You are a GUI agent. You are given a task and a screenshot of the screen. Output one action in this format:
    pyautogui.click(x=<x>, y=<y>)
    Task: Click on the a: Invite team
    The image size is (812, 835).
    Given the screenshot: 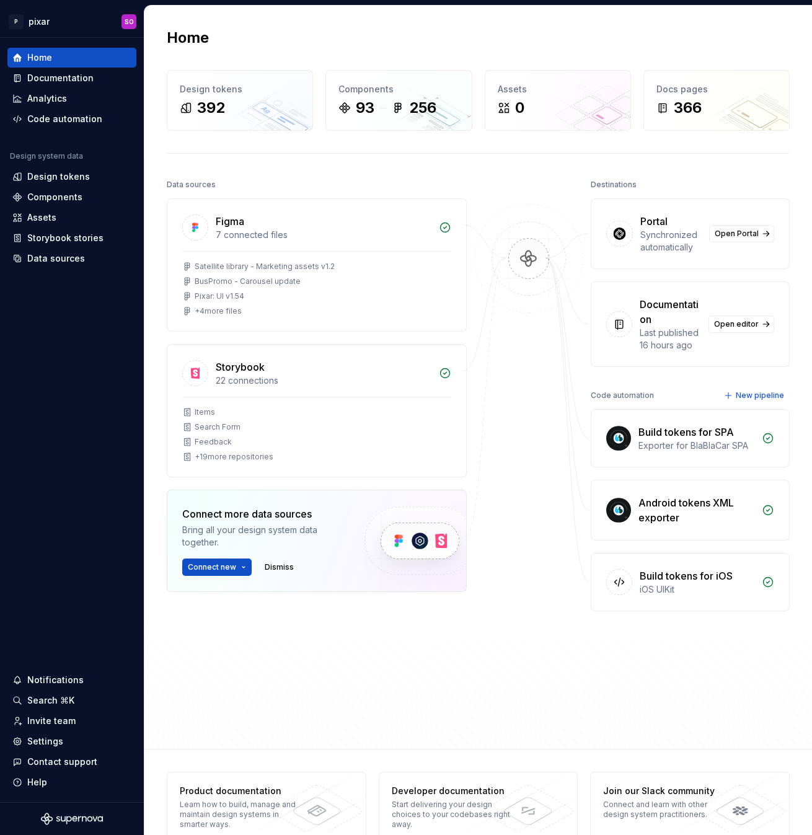 What is the action you would take?
    pyautogui.click(x=72, y=721)
    